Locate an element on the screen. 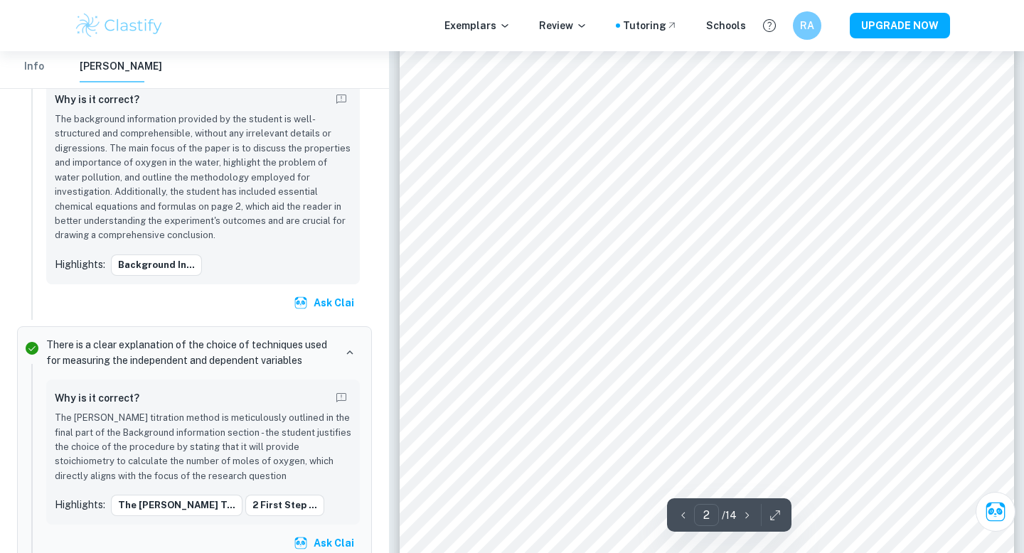  p: Exemplars is located at coordinates (477, 26).